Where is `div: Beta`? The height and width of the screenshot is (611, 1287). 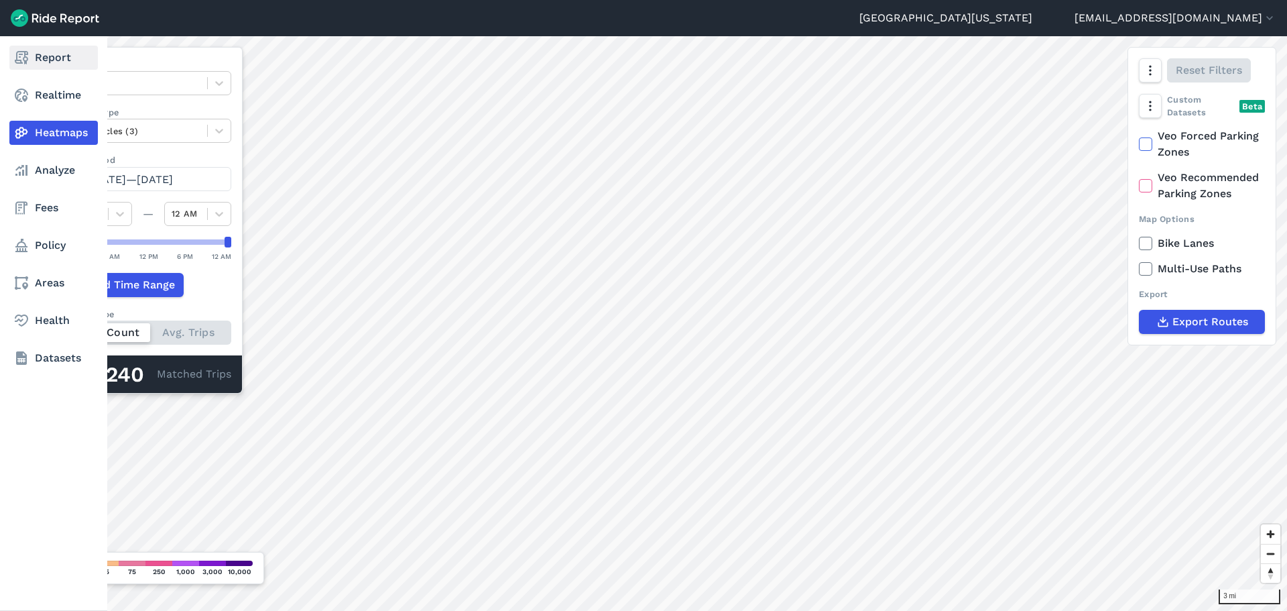 div: Beta is located at coordinates (1253, 106).